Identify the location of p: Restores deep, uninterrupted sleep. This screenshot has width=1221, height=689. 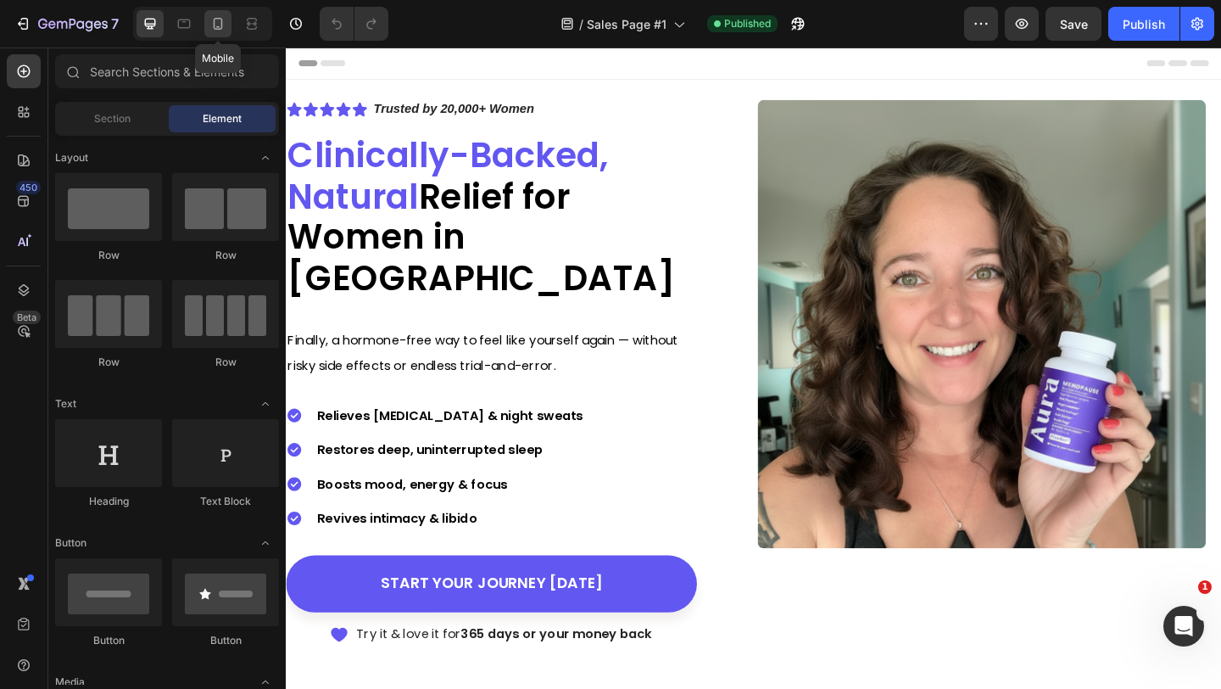
(178, 438).